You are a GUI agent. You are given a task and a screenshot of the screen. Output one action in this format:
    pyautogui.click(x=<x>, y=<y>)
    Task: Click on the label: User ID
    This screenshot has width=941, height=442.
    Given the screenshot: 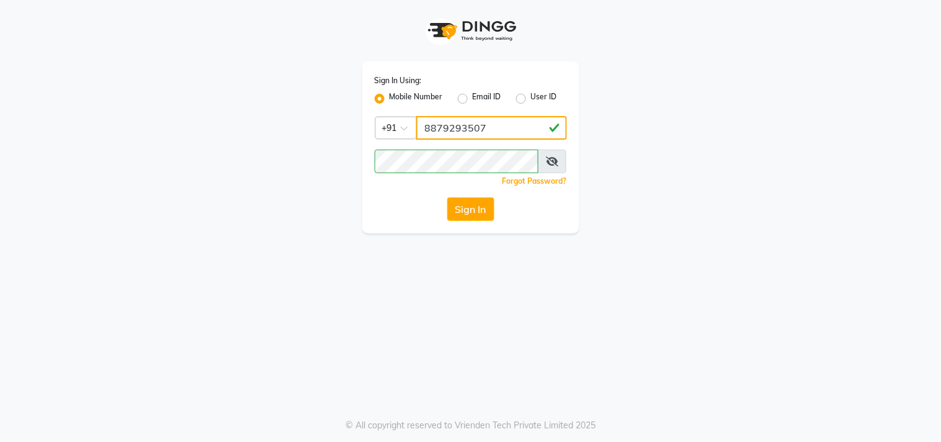 What is the action you would take?
    pyautogui.click(x=544, y=99)
    